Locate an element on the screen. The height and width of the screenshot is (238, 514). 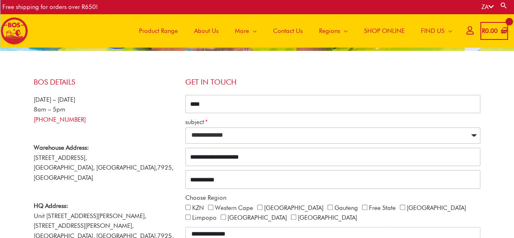
a: Search button is located at coordinates (504, 5).